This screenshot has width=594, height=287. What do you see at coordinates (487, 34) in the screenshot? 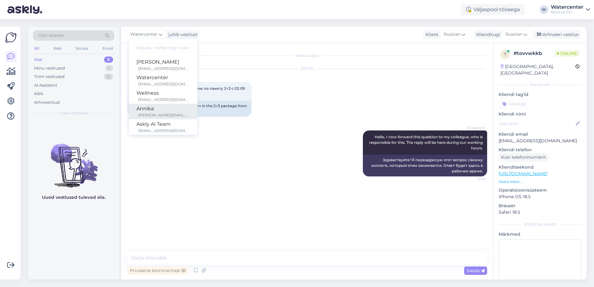
I see `div: Klienditugi` at bounding box center [487, 34].